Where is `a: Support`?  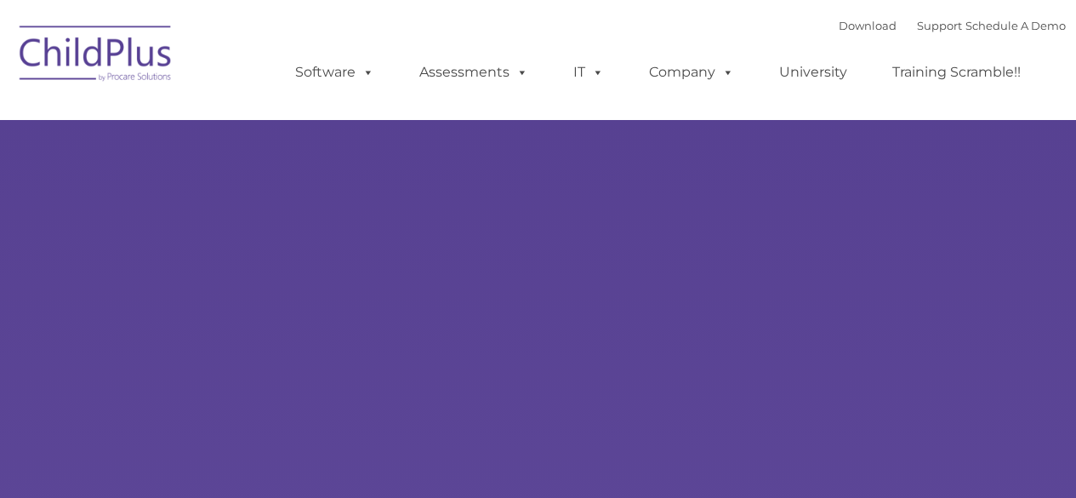 a: Support is located at coordinates (939, 26).